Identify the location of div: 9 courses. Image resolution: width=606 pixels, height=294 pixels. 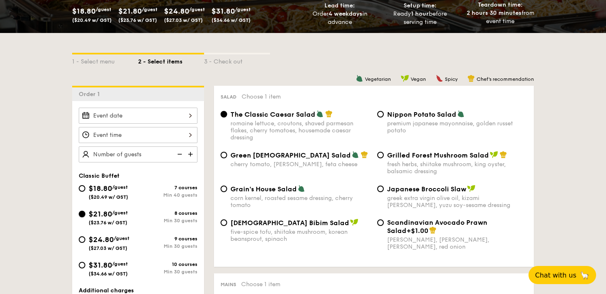
(168, 239).